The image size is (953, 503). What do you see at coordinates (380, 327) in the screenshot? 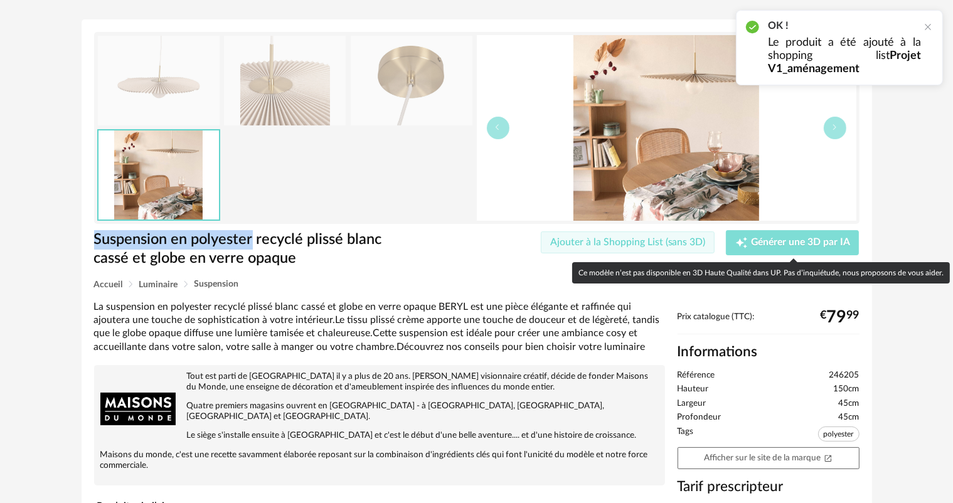
I see `div: La suspension en polyester recyclé plissé blanc cassé et globe en verre opaque BERYL est une pièc...` at bounding box center [380, 327].